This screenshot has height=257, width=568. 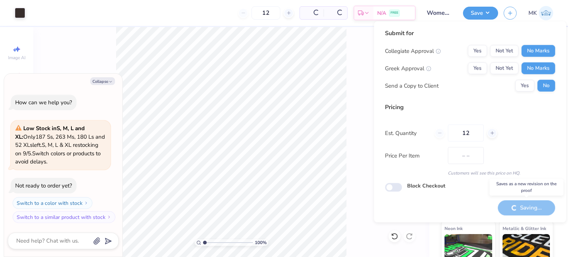 I want to click on div: Saves as a new revision on the proof, so click(x=527, y=187).